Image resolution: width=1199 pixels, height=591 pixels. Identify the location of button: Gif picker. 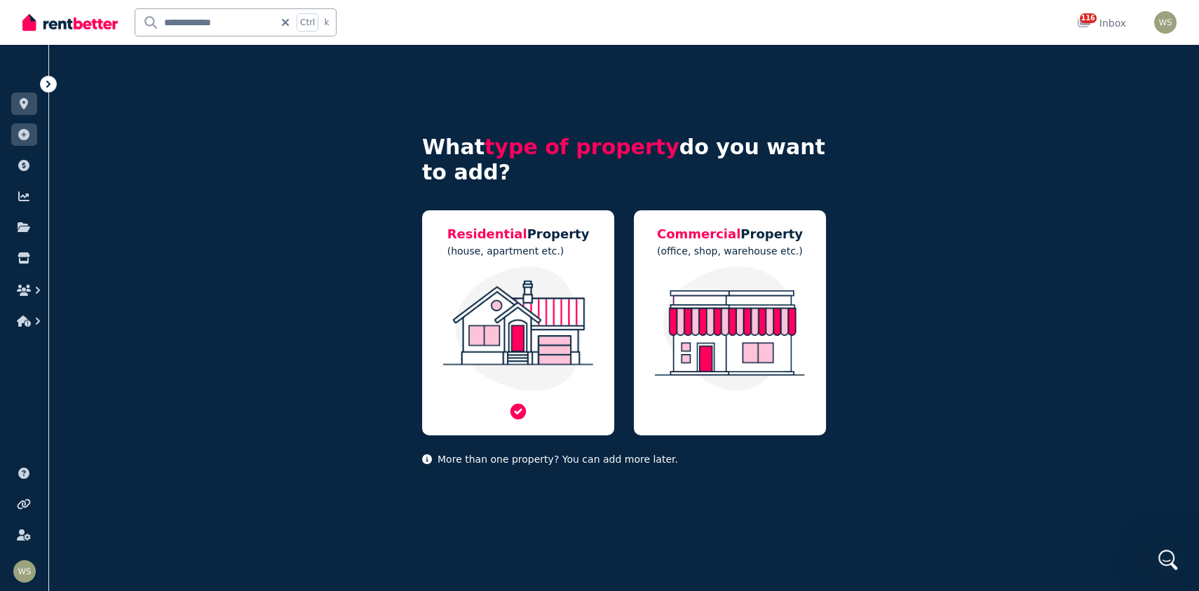
(50, 465).